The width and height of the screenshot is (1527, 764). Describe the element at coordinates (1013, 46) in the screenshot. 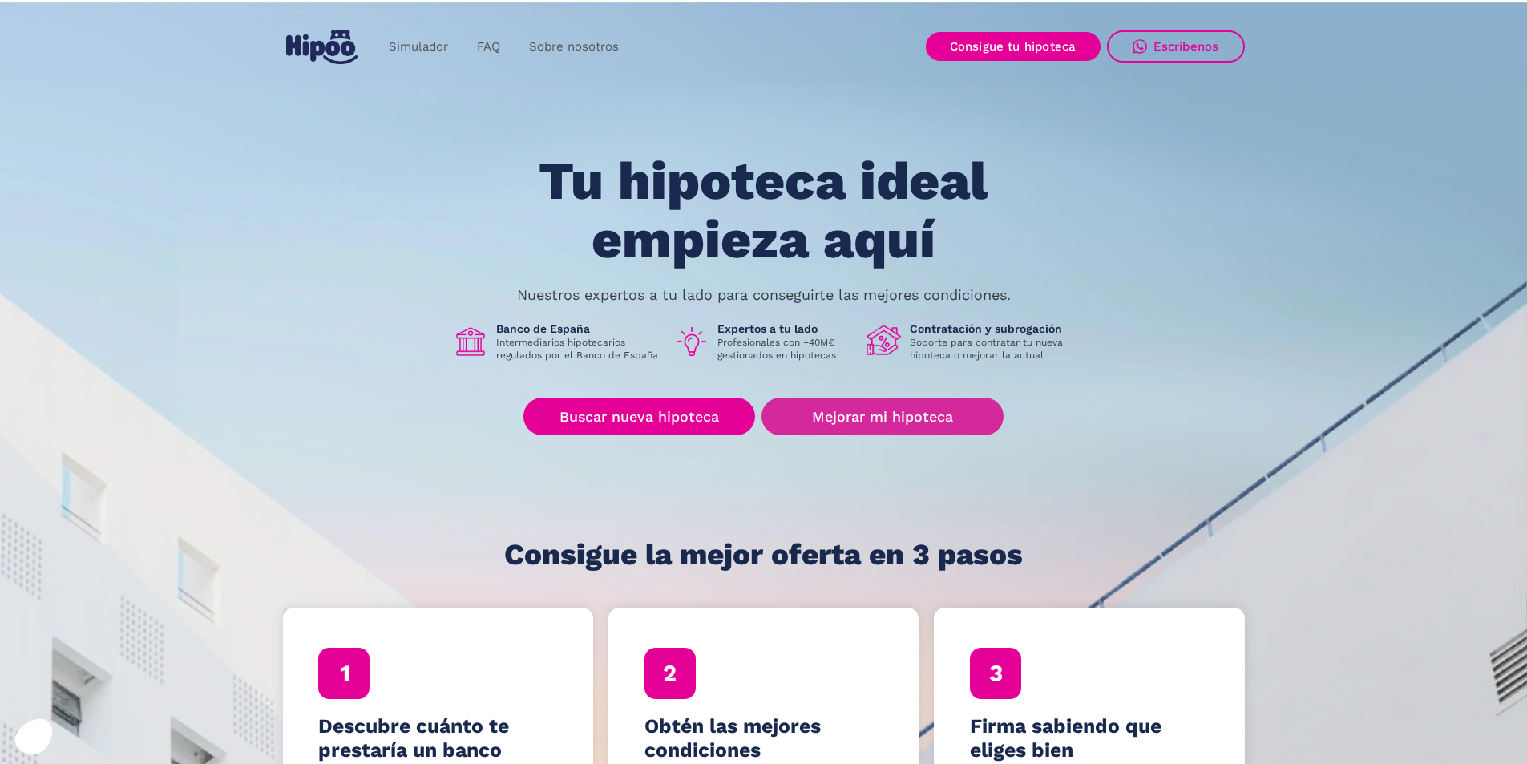

I see `a: Consigue tu hipoteca` at that location.